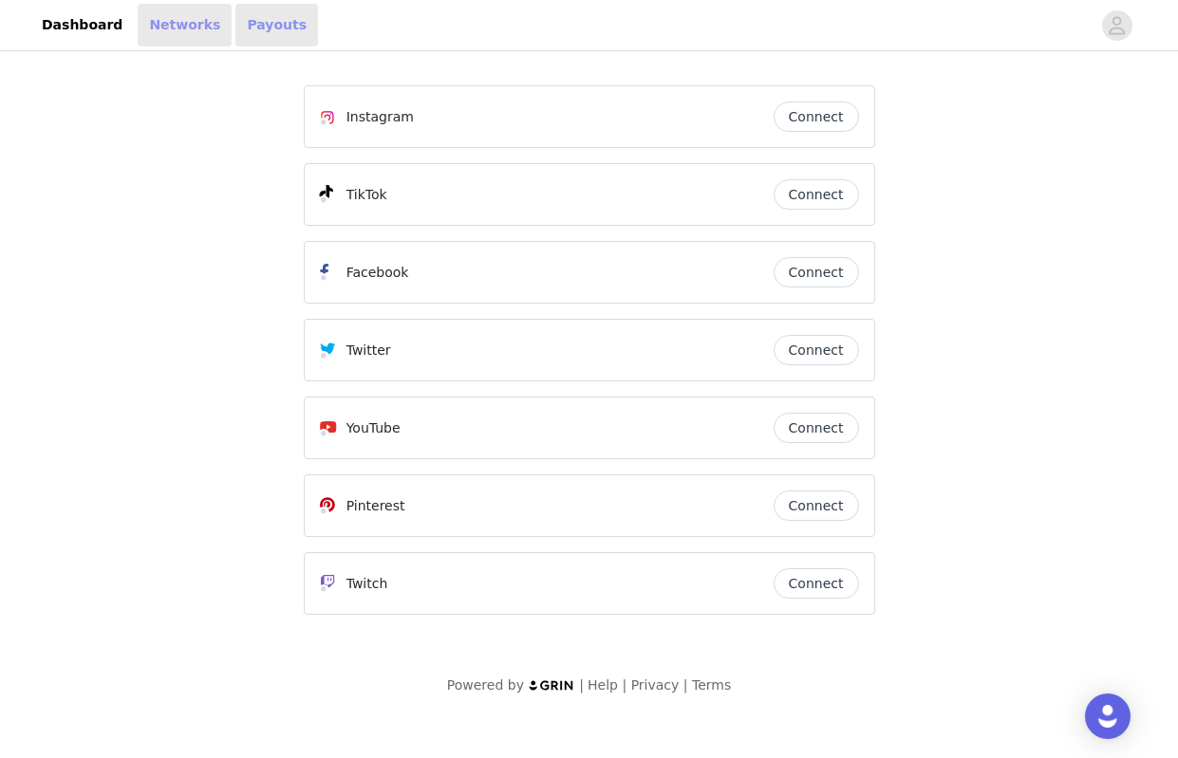 The height and width of the screenshot is (758, 1178). Describe the element at coordinates (367, 584) in the screenshot. I see `p: Twitch` at that location.